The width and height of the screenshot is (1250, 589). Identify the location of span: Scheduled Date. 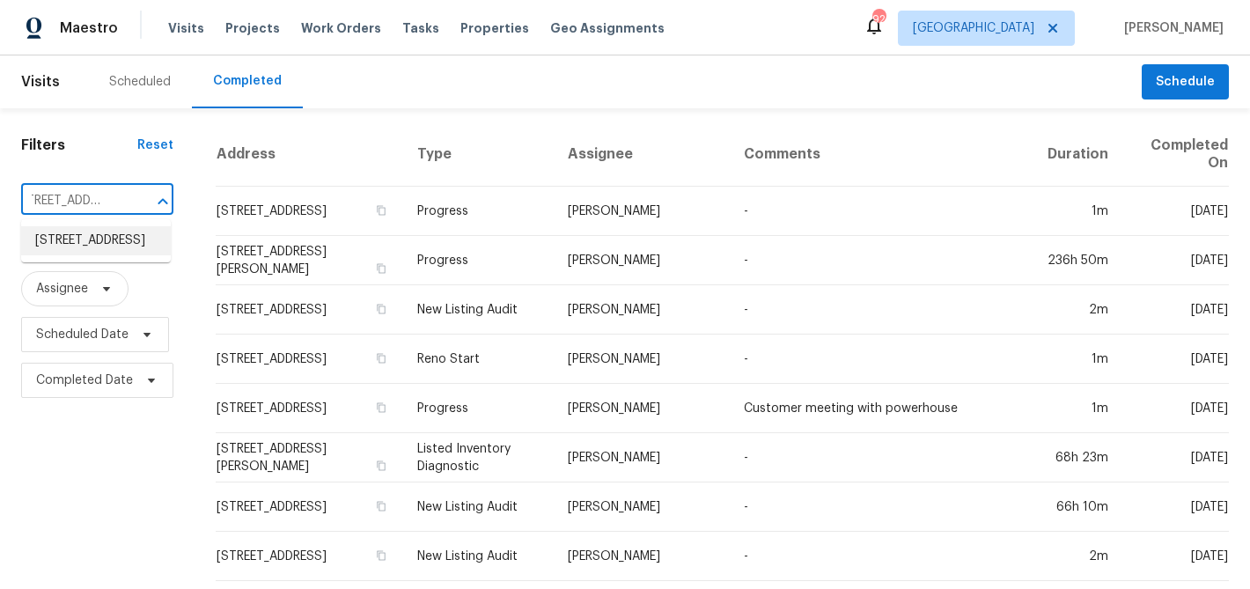
(82, 335).